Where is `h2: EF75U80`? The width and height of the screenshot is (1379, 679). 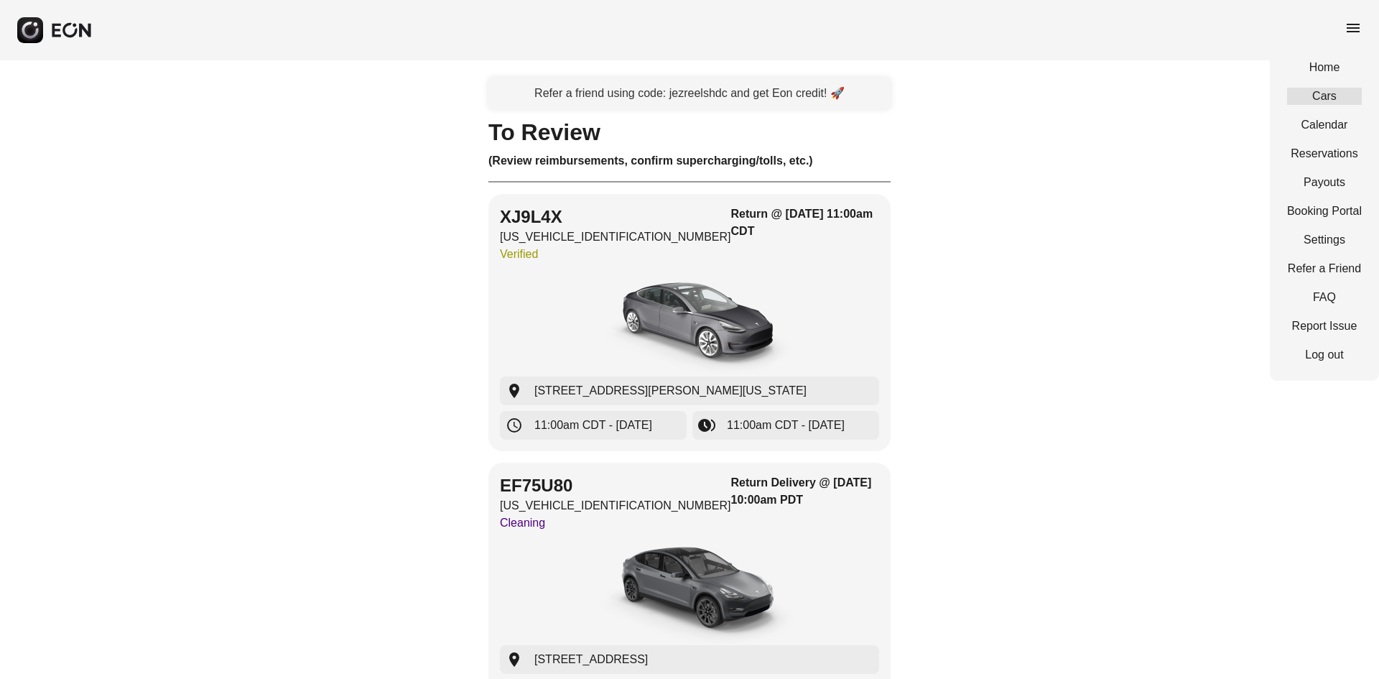 h2: EF75U80 is located at coordinates (616, 486).